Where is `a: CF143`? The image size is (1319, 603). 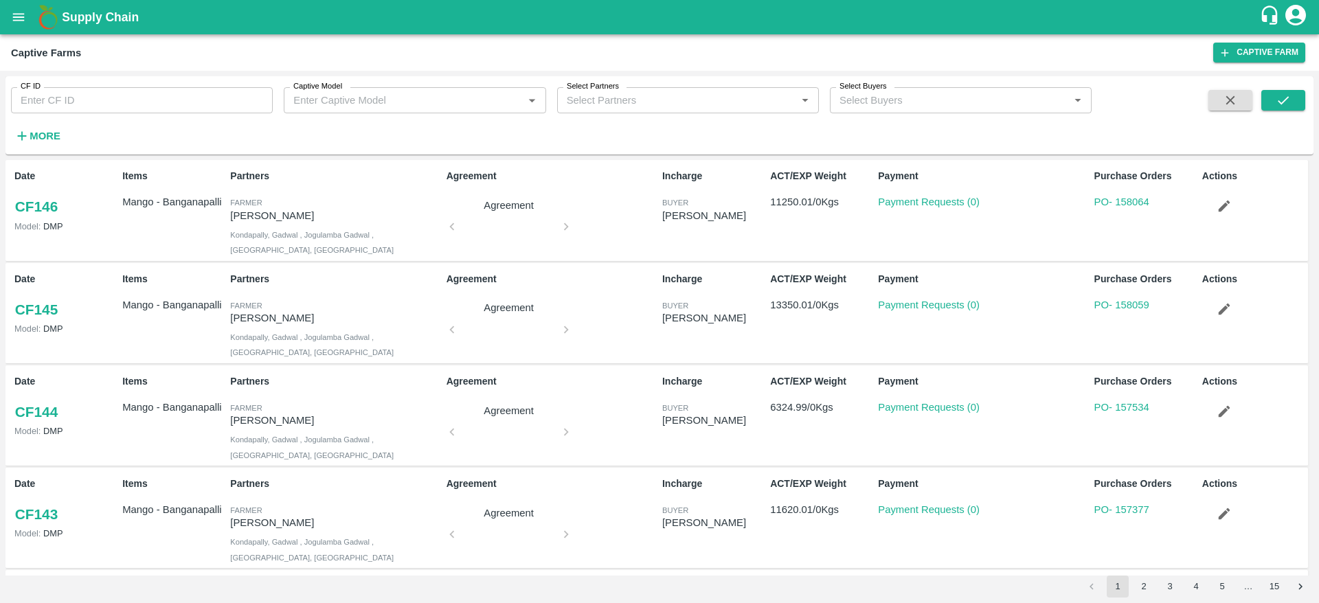 a: CF143 is located at coordinates (36, 514).